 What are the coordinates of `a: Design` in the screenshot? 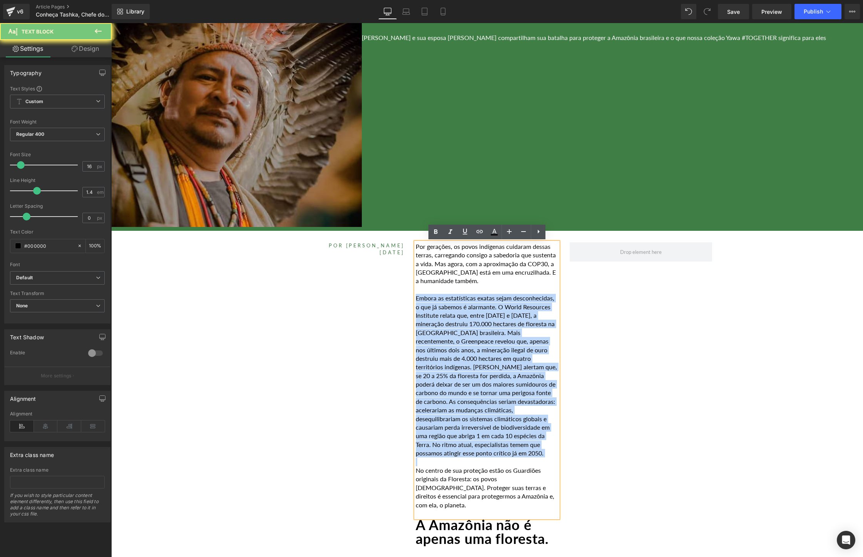 It's located at (85, 49).